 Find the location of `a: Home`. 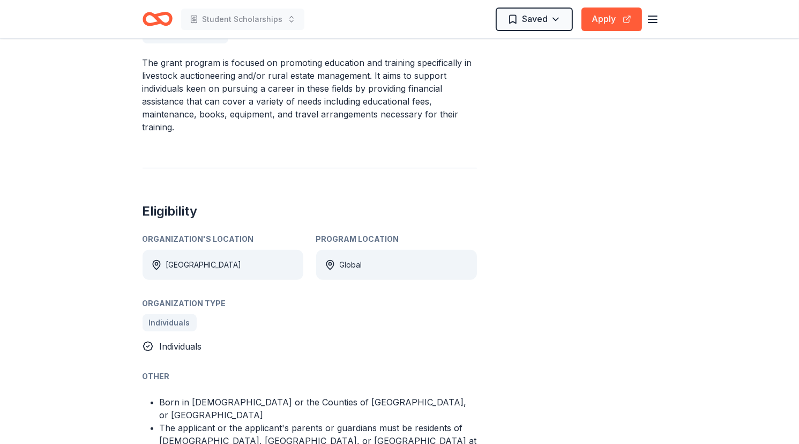

a: Home is located at coordinates (158, 19).